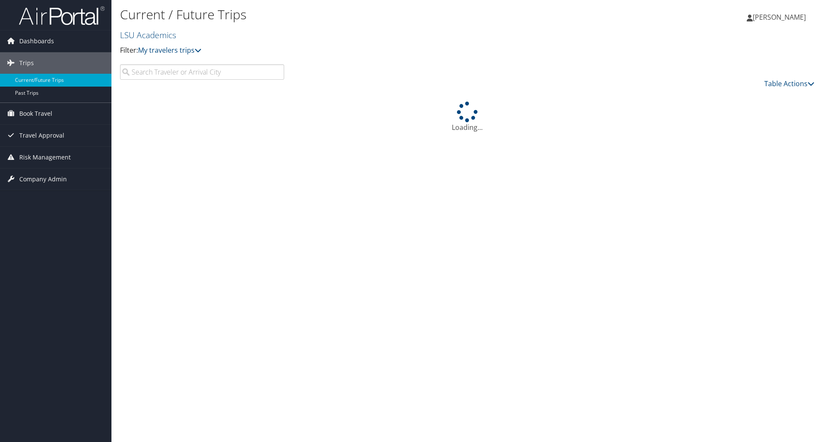  What do you see at coordinates (352, 15) in the screenshot?
I see `h1: Current / Future Trips` at bounding box center [352, 15].